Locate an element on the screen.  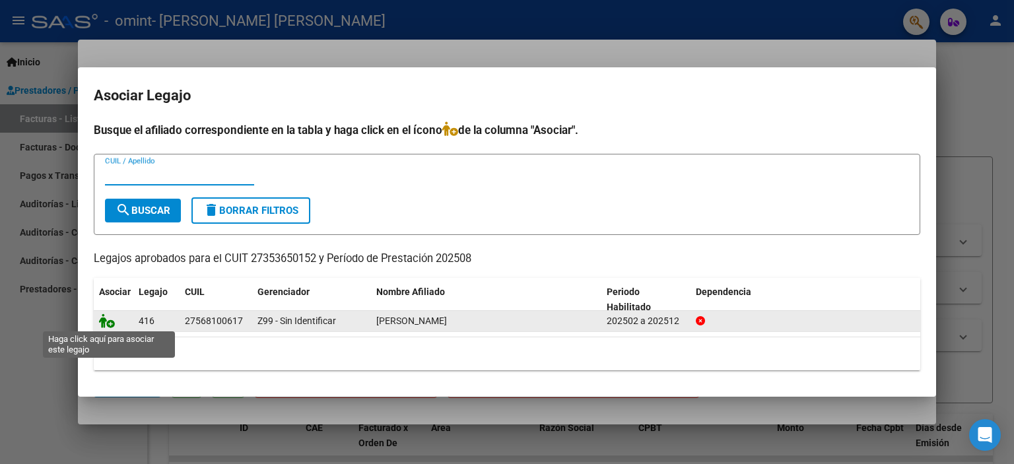
div: Open Intercom Messenger is located at coordinates (985, 435).